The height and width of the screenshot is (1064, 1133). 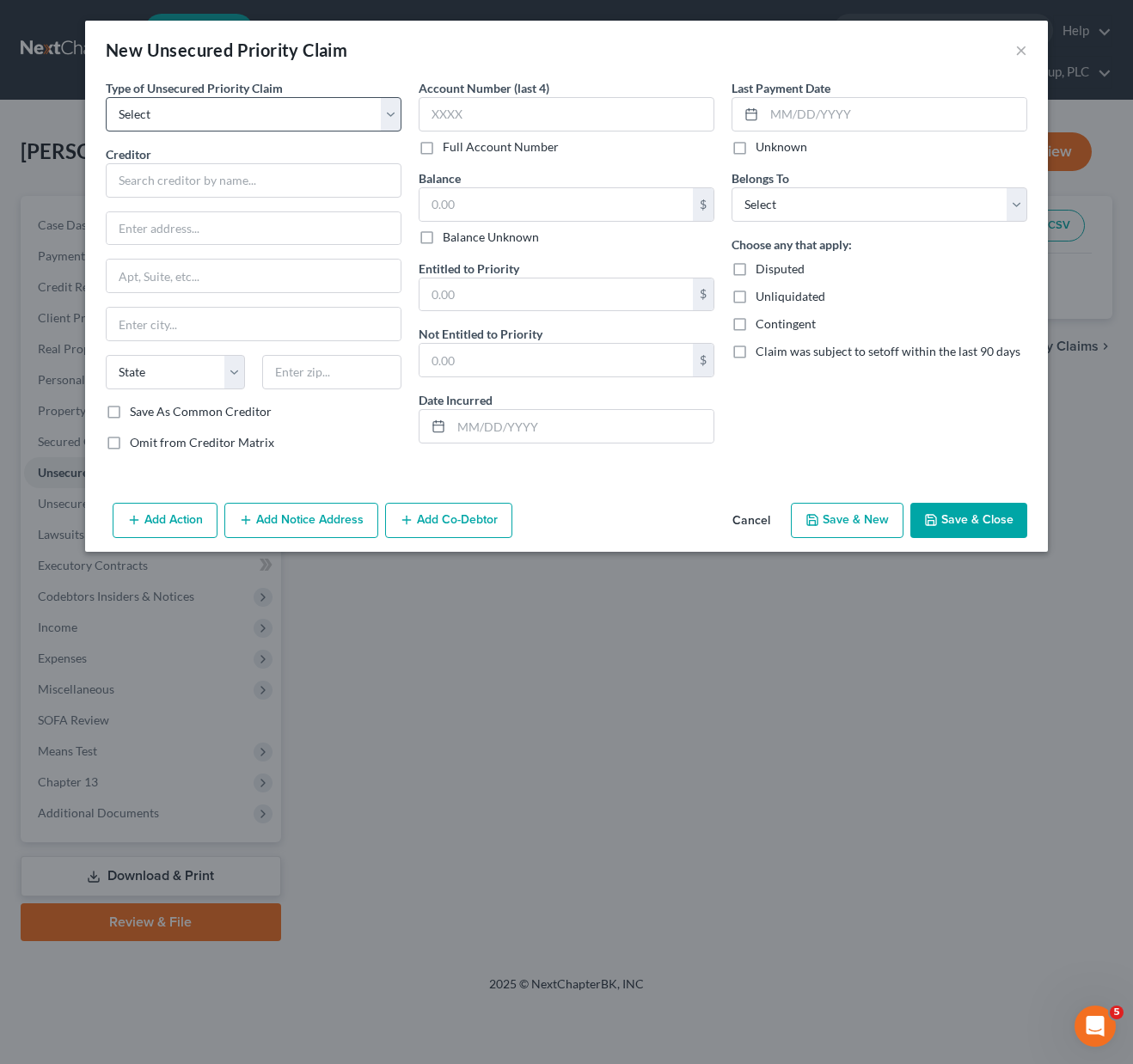 What do you see at coordinates (455, 399) in the screenshot?
I see `label: Date Incurred` at bounding box center [455, 399].